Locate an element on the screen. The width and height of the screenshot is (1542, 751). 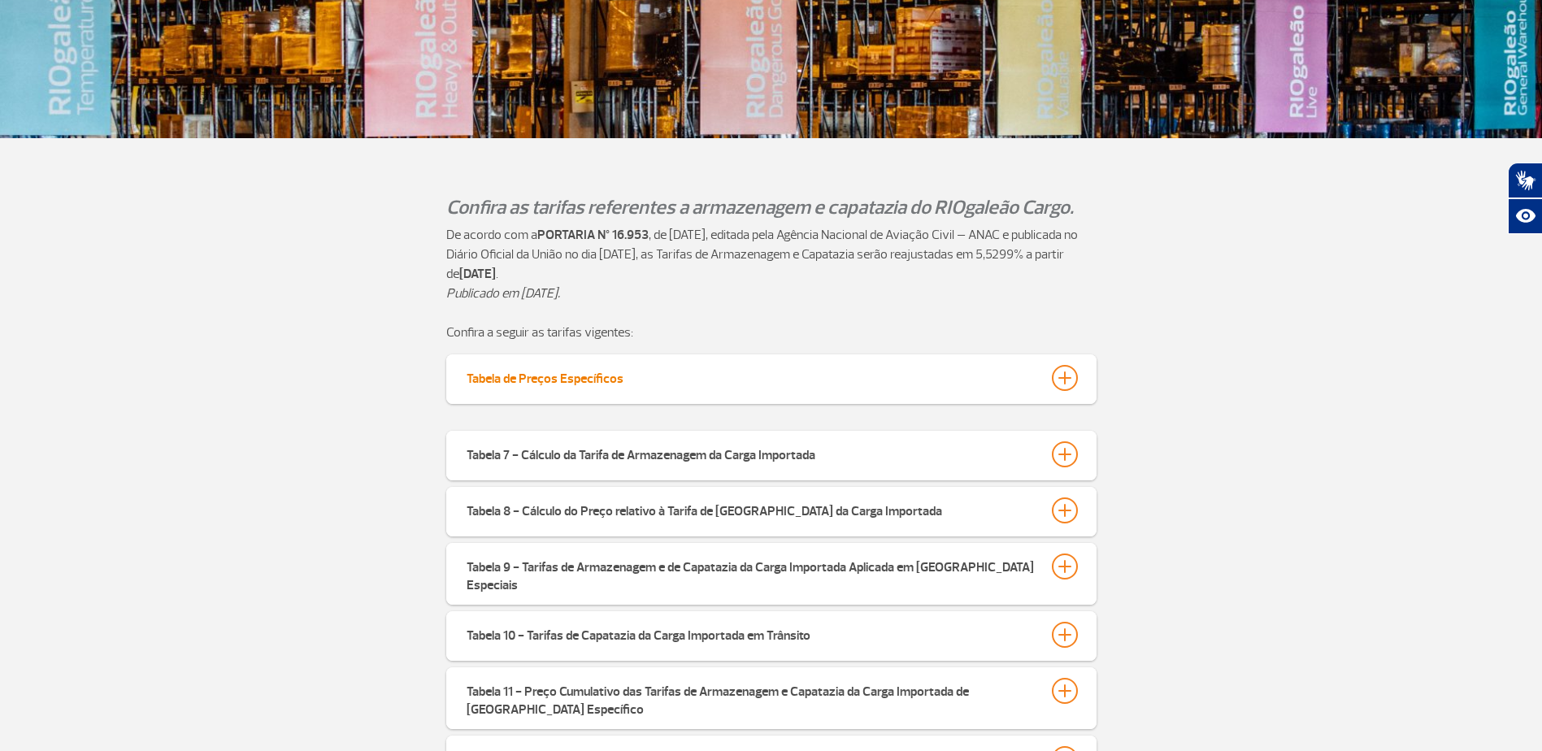
p: Confira a seguir as tarifas vigentes: is located at coordinates (772, 333).